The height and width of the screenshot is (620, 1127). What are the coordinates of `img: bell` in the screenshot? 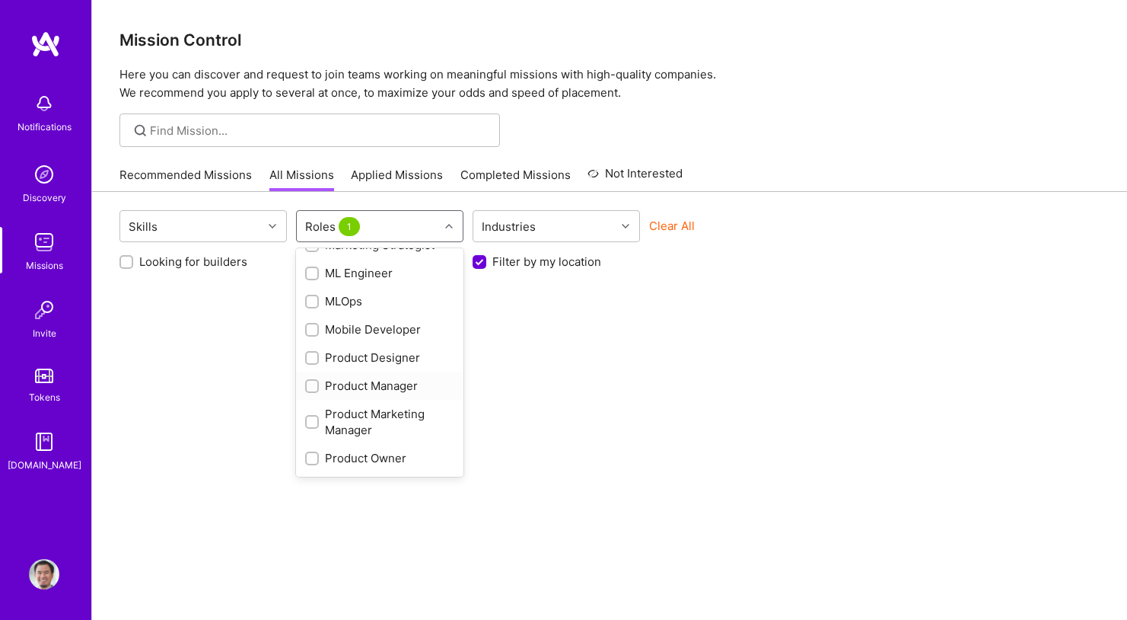 It's located at (44, 104).